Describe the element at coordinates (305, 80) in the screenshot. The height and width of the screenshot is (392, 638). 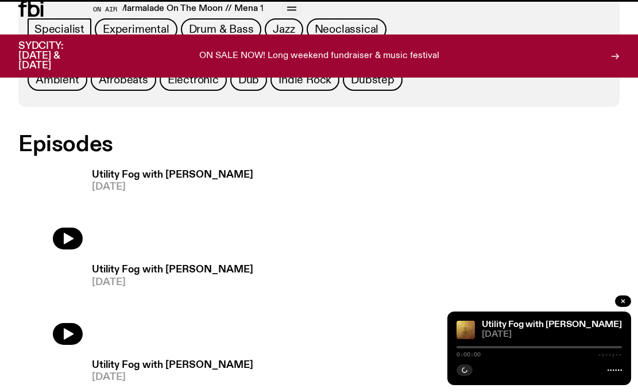
I see `span: Indie Rock` at that location.